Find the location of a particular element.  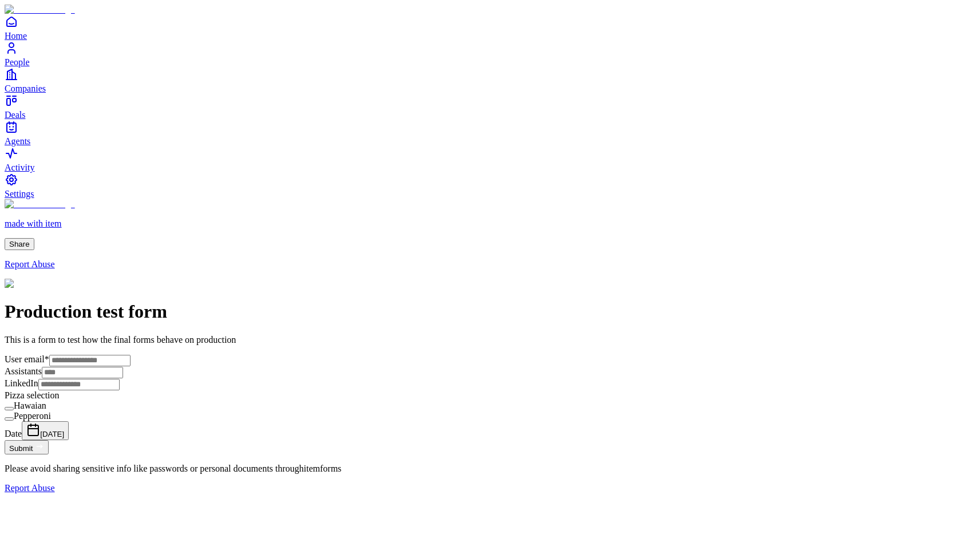

span: Activity is located at coordinates (19, 167).